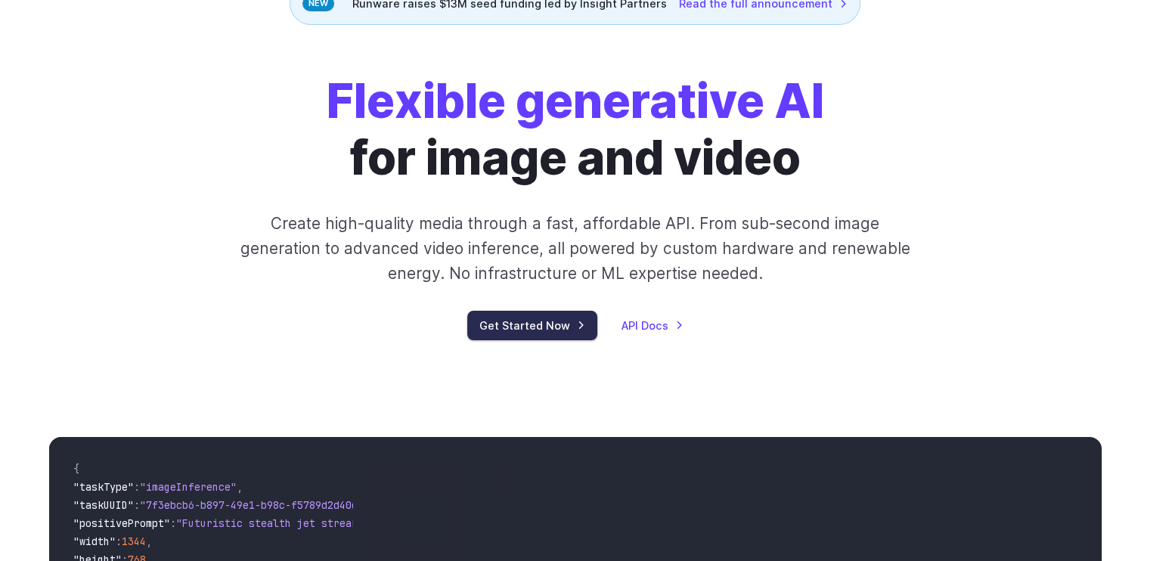  I want to click on span: "Futuristic stealth jet streaking through a neon-lit cityscape with glowing purple exhaust", so click(451, 523).